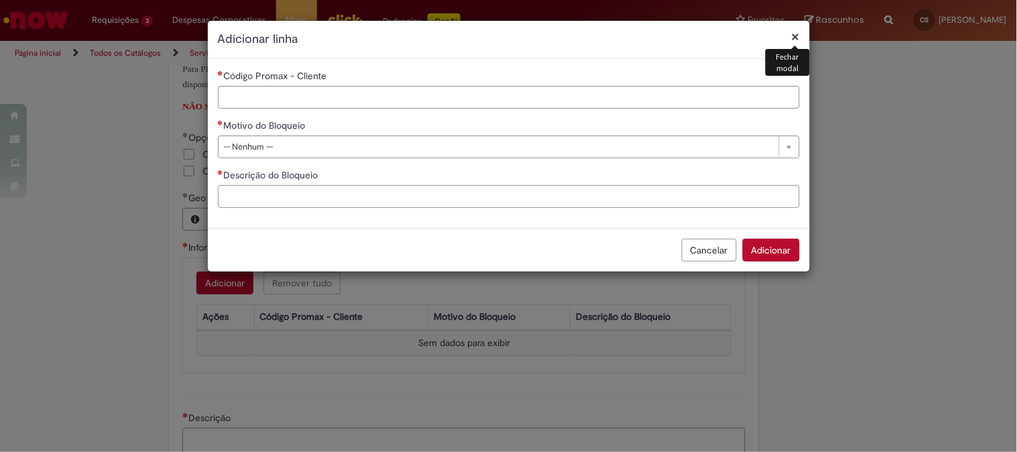 The width and height of the screenshot is (1017, 452). What do you see at coordinates (272, 175) in the screenshot?
I see `span: Descrição do Bloqueio` at bounding box center [272, 175].